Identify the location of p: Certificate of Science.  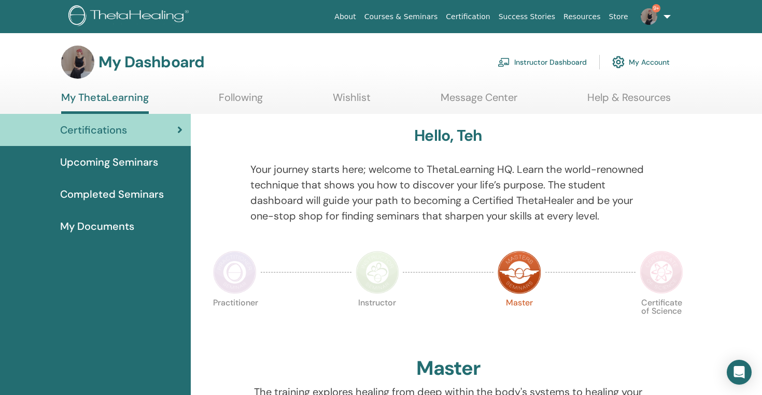
(661, 321).